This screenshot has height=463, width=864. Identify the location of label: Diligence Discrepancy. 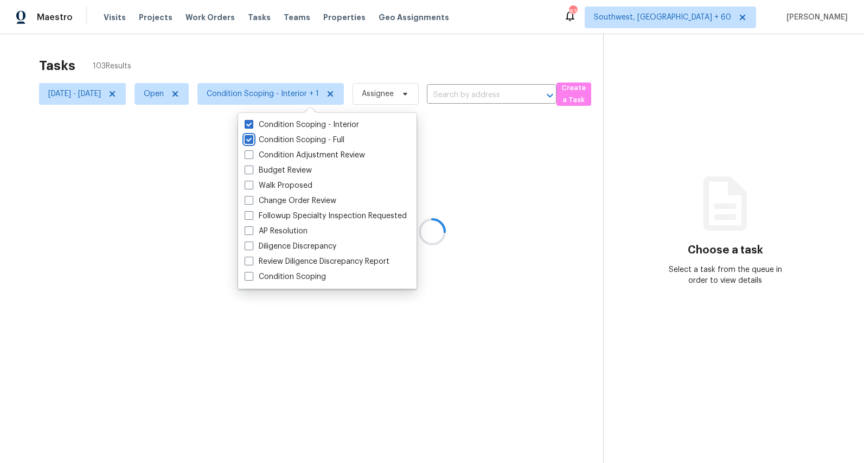
(290, 246).